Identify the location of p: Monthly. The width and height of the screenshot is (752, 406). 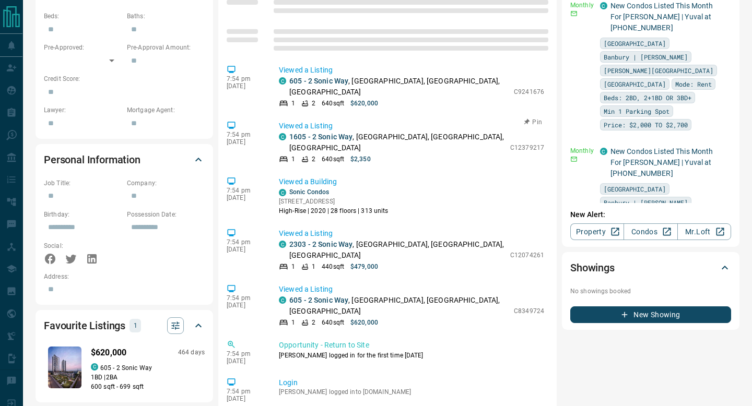
(582, 151).